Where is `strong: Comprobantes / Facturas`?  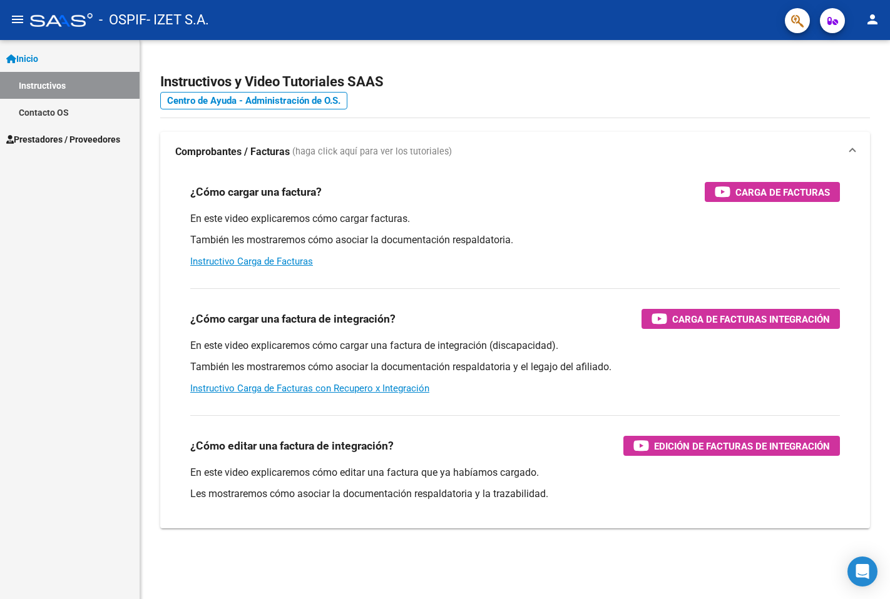
strong: Comprobantes / Facturas is located at coordinates (232, 152).